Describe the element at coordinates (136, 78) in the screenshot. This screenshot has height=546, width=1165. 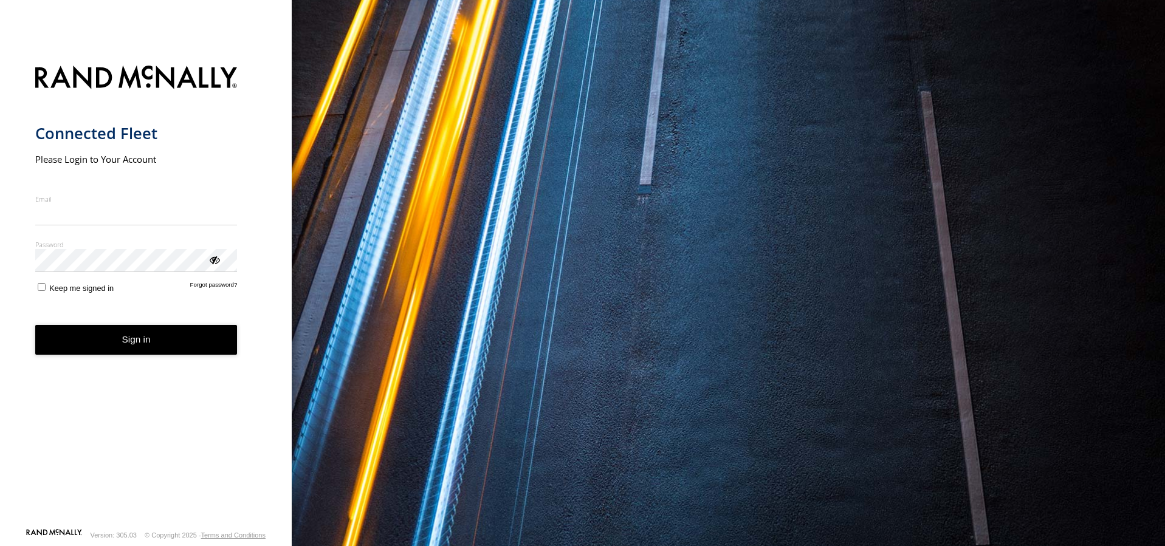
I see `img: Rand McNally` at that location.